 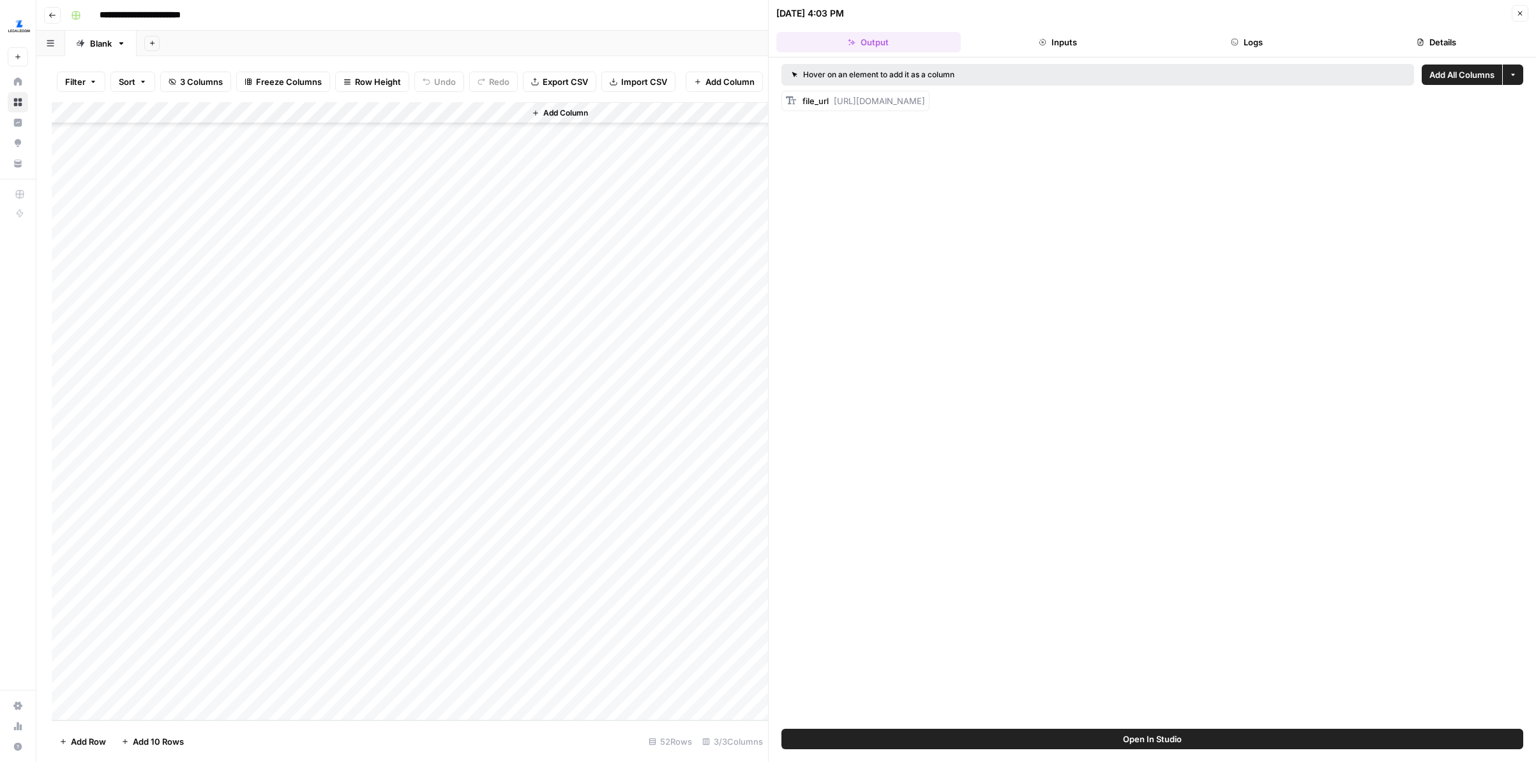 What do you see at coordinates (18, 726) in the screenshot?
I see `a: Usage` at bounding box center [18, 726].